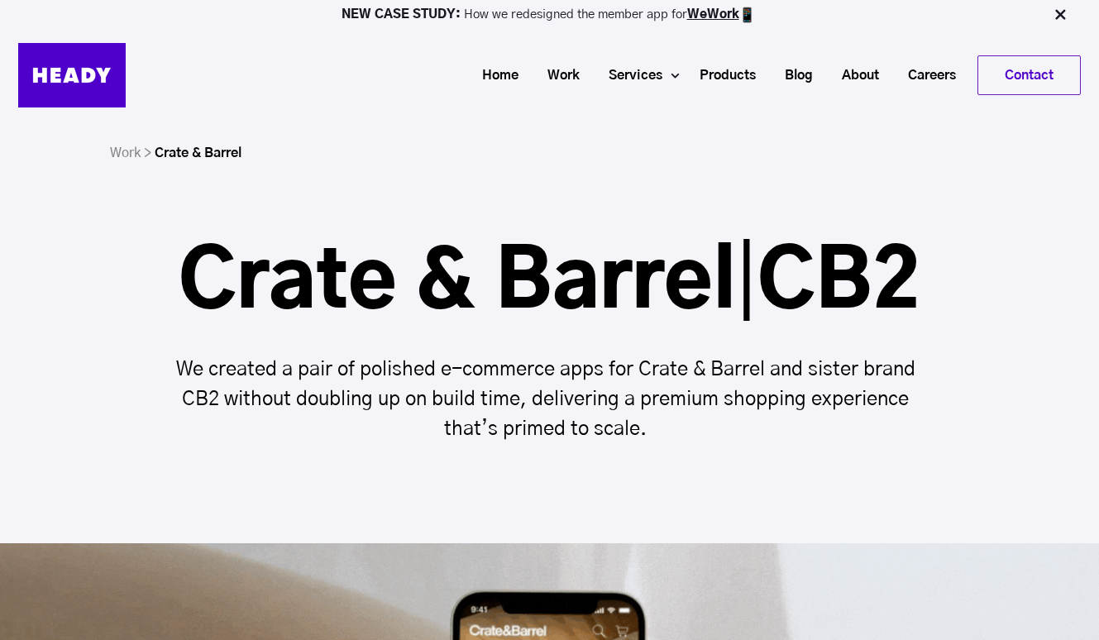 Image resolution: width=1099 pixels, height=640 pixels. Describe the element at coordinates (926, 75) in the screenshot. I see `a: Careers` at that location.